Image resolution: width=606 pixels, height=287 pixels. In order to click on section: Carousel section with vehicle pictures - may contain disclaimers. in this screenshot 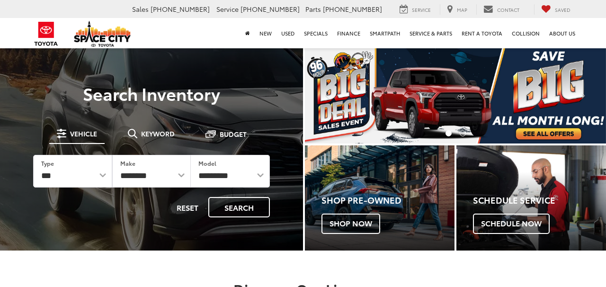, I will do `click(455, 95)`.